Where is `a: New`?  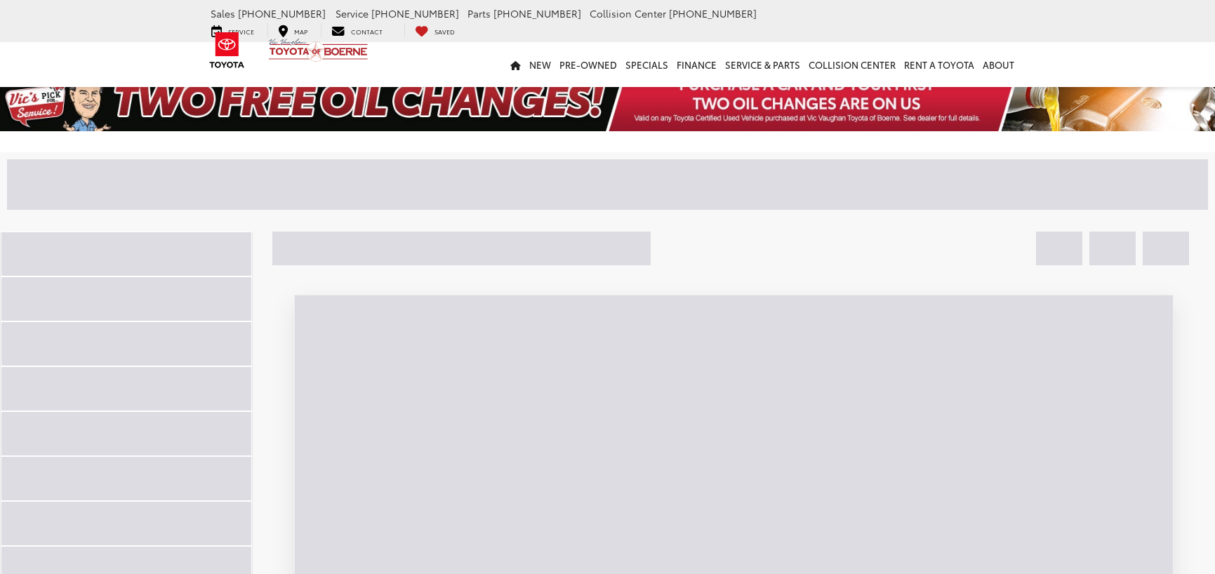
a: New is located at coordinates (540, 65).